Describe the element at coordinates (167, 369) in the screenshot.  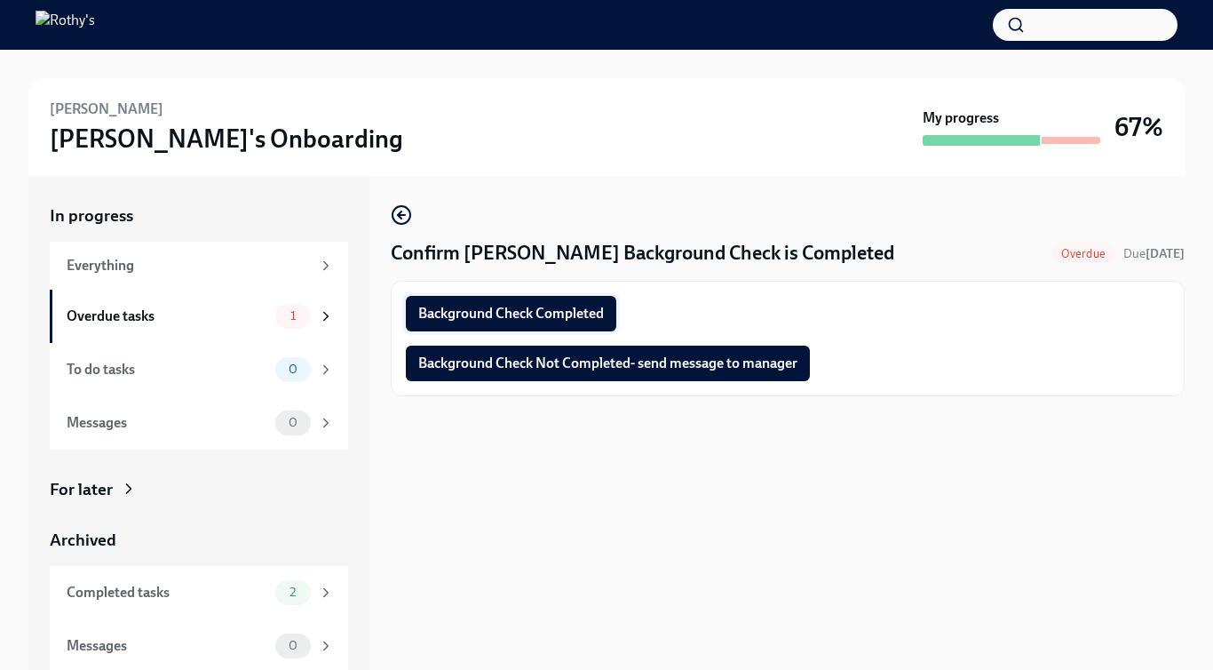
I see `div: To do tasks` at that location.